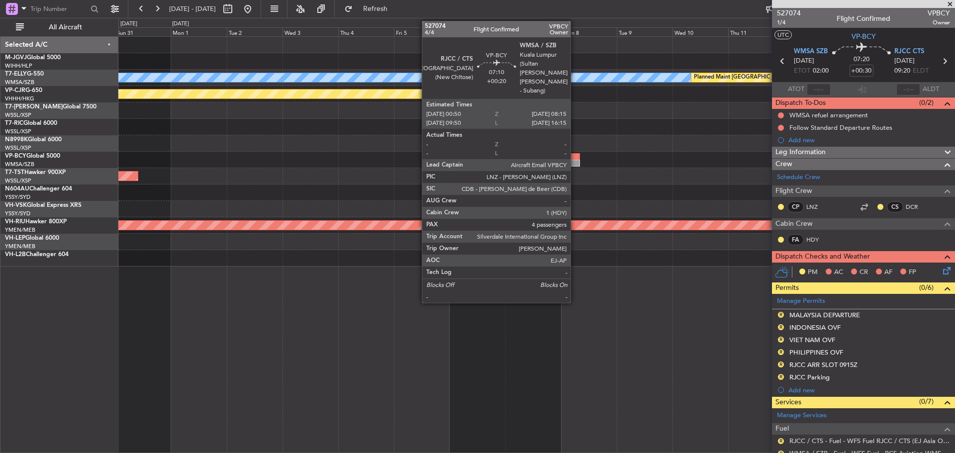  What do you see at coordinates (802, 71) in the screenshot?
I see `span: ETOT` at bounding box center [802, 71].